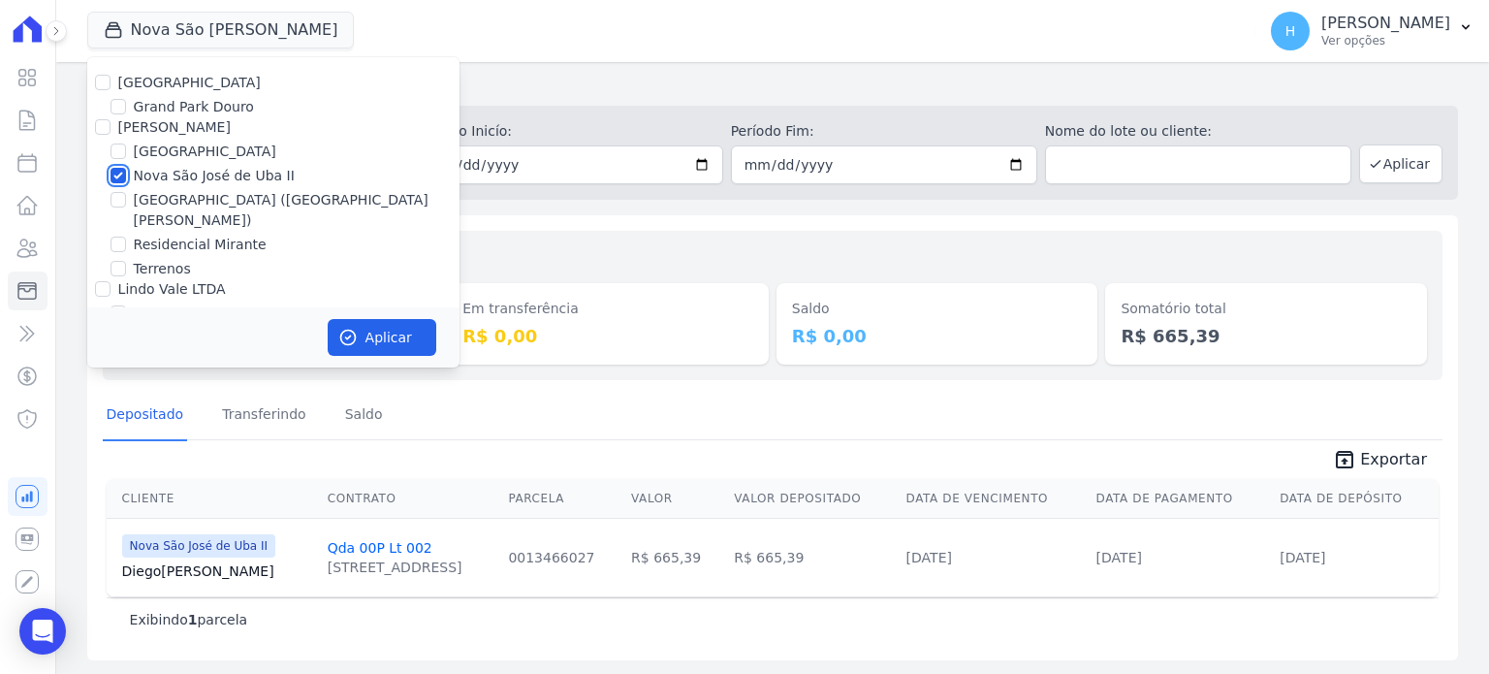  What do you see at coordinates (189, 620) in the screenshot?
I see `p: Exibindo parcela` at bounding box center [189, 620].